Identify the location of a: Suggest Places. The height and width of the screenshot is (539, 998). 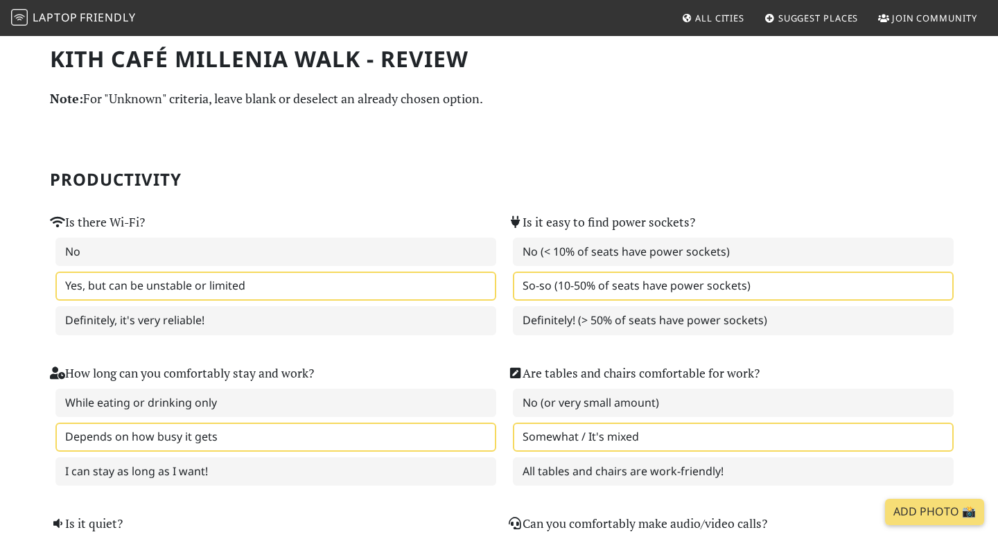
(812, 18).